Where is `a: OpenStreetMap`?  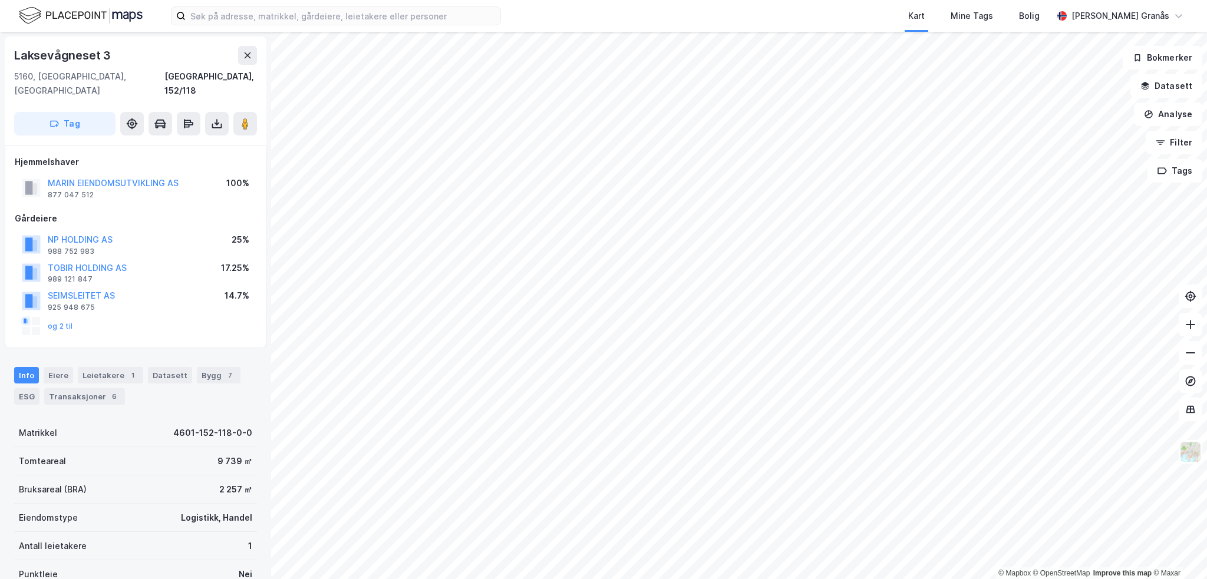 a: OpenStreetMap is located at coordinates (1061, 573).